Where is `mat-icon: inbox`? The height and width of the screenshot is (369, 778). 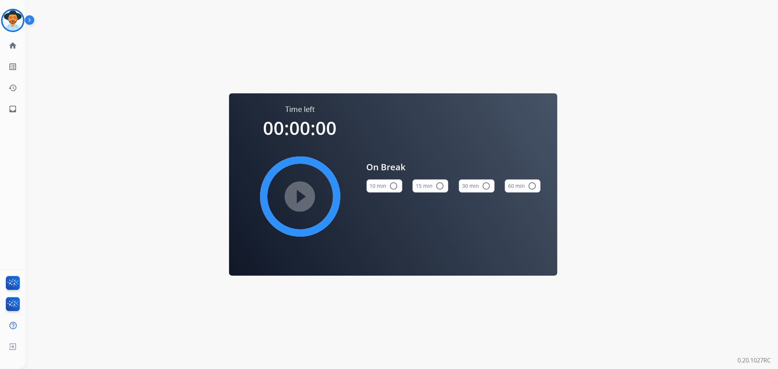
mat-icon: inbox is located at coordinates (13, 109).